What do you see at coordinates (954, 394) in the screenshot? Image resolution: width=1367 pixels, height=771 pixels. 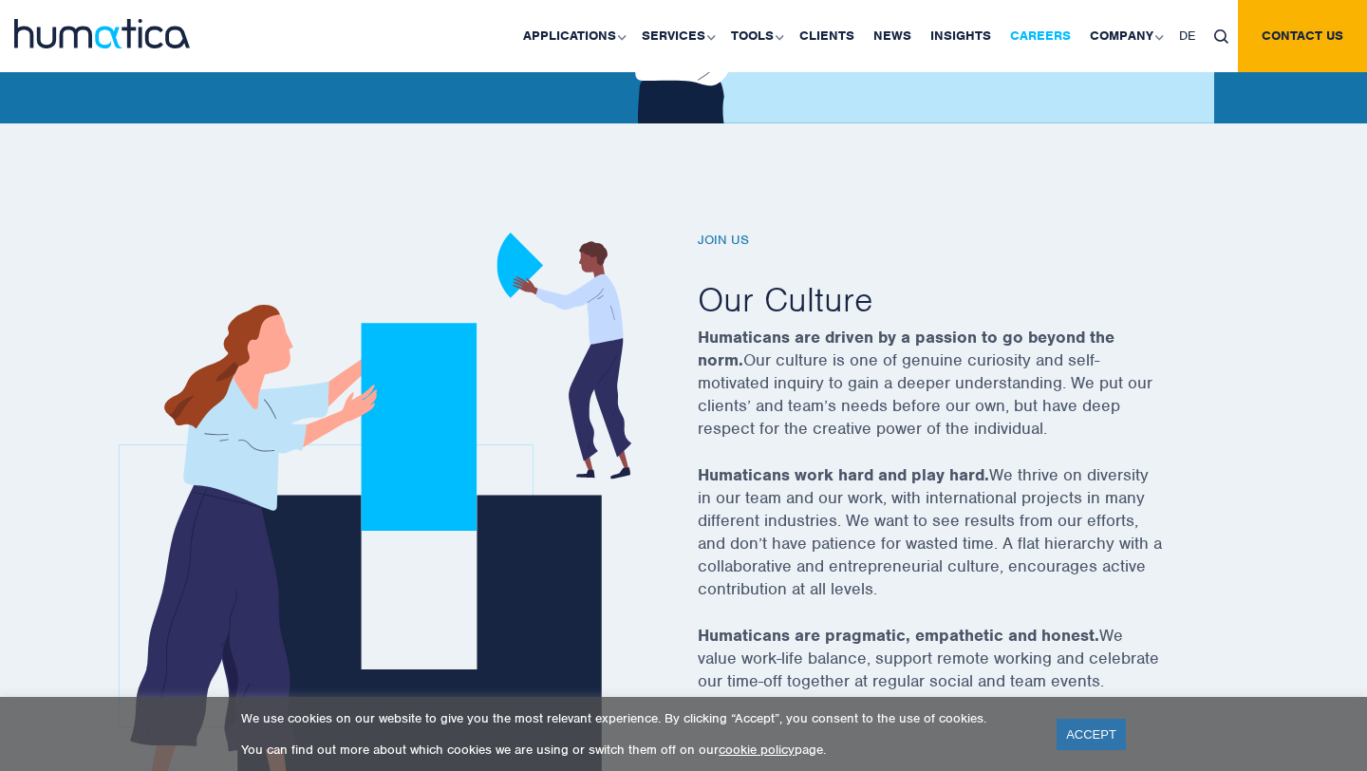 I see `p: Our culture is one of genuine curiosity and self-motivated inquiry to gain a deeper understanding...` at bounding box center [954, 394].